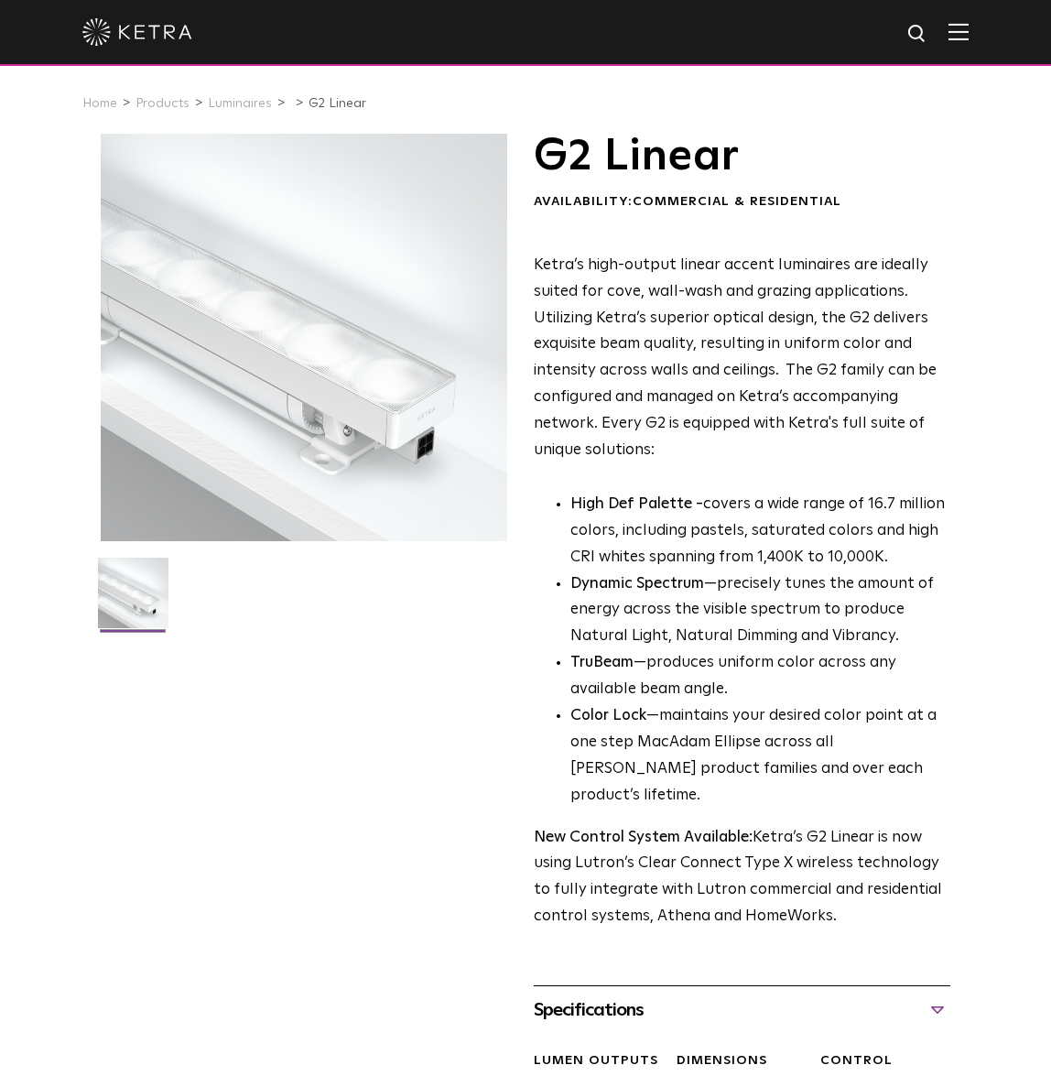 The height and width of the screenshot is (1076, 1051). I want to click on h1: G2 Linear, so click(742, 157).